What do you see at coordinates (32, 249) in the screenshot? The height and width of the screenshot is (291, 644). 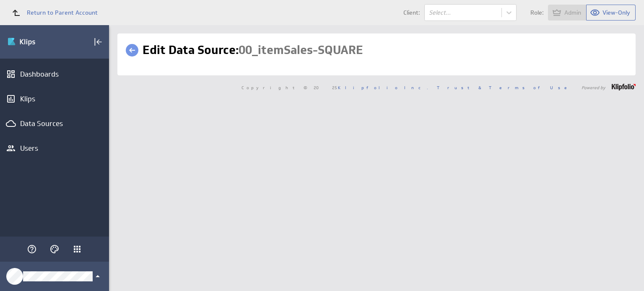 I see `div: Help` at bounding box center [32, 249].